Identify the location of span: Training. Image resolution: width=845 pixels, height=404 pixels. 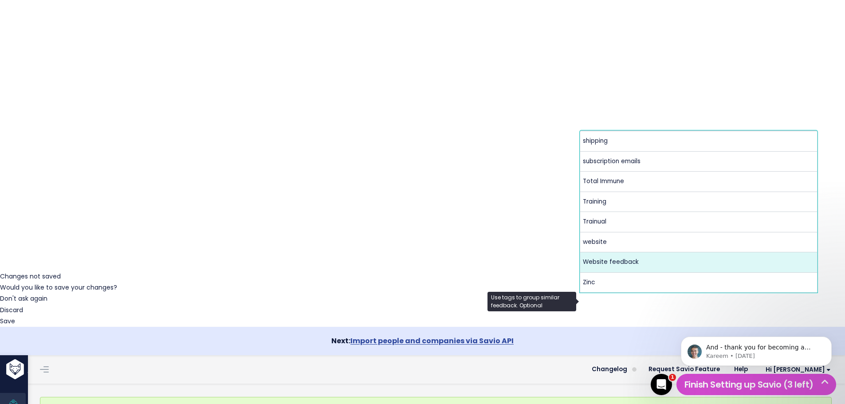
(594, 201).